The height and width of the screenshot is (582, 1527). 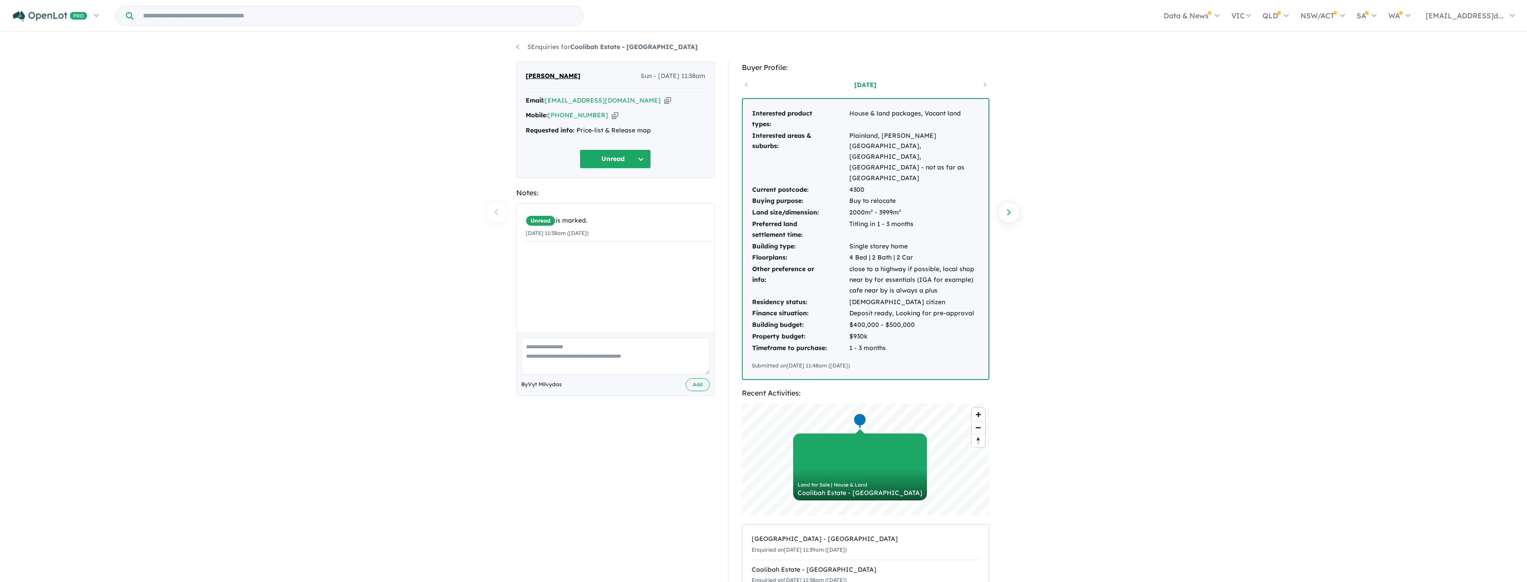 I want to click on span: Unread, so click(x=540, y=221).